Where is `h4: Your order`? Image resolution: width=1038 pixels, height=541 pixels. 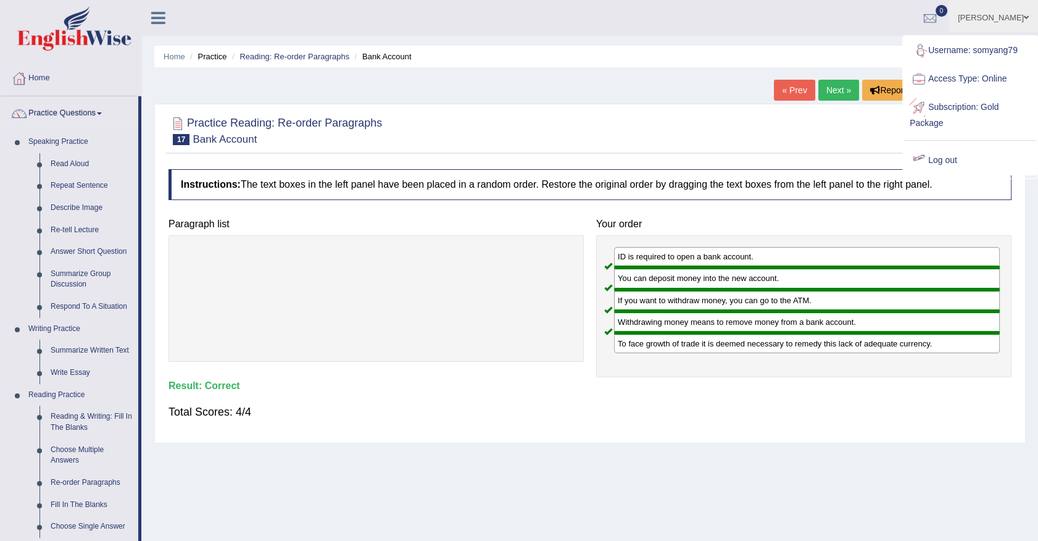
h4: Your order is located at coordinates (804, 224).